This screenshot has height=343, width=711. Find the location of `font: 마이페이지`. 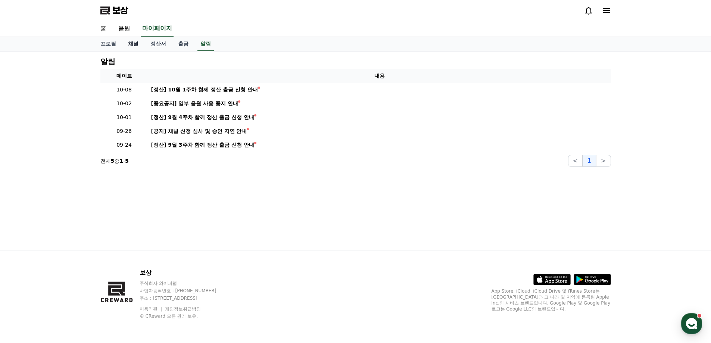

font: 마이페이지 is located at coordinates (157, 28).